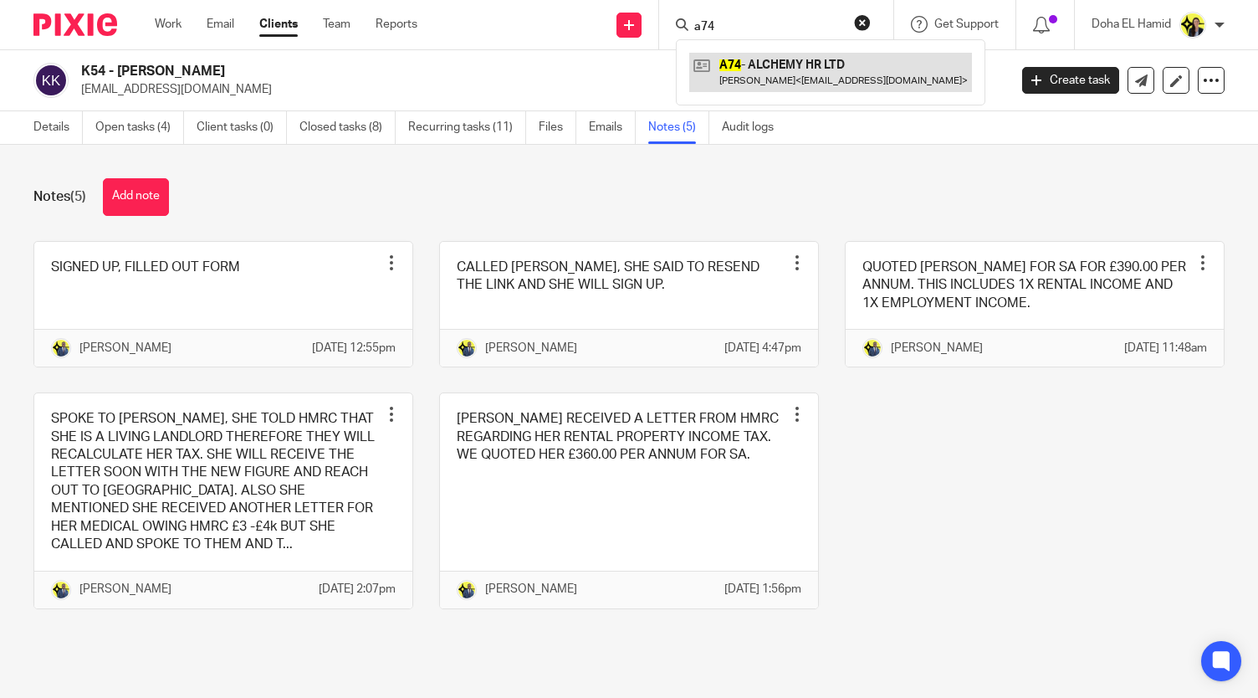 The image size is (1258, 698). What do you see at coordinates (75, 24) in the screenshot?
I see `img: Pixie` at bounding box center [75, 24].